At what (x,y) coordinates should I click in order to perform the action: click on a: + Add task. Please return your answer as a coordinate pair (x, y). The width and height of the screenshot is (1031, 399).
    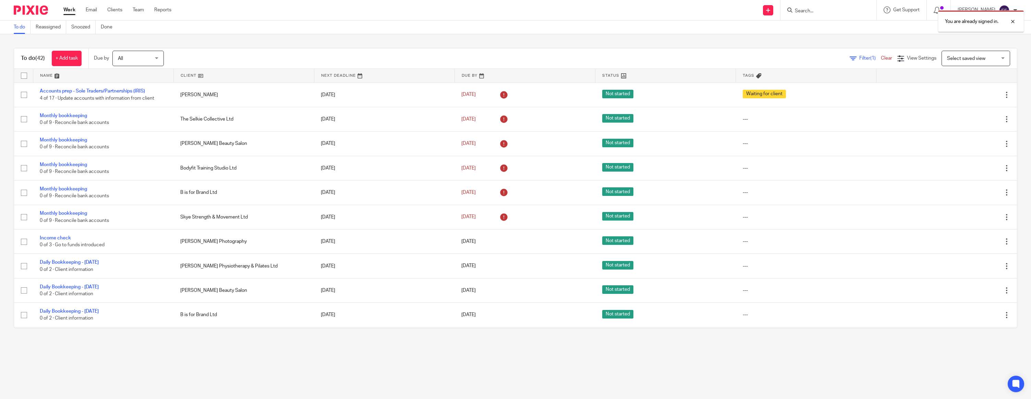
    Looking at the image, I should click on (66, 58).